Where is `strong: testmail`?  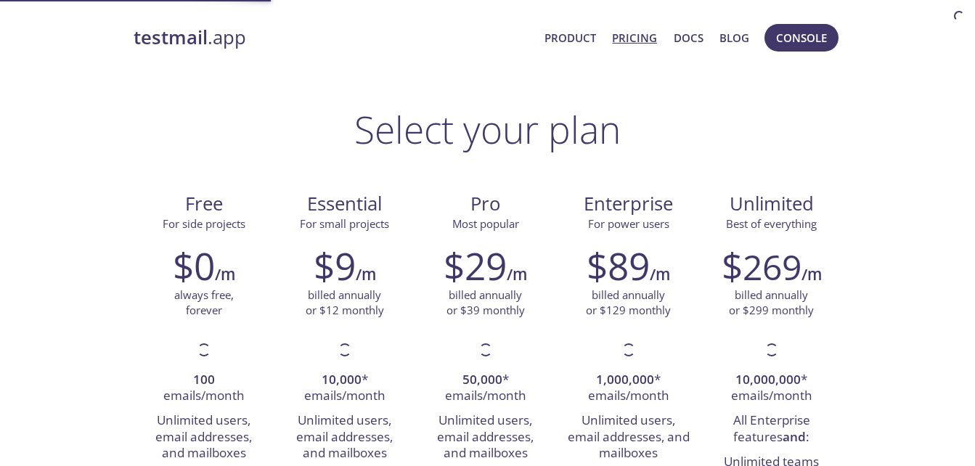 strong: testmail is located at coordinates (171, 37).